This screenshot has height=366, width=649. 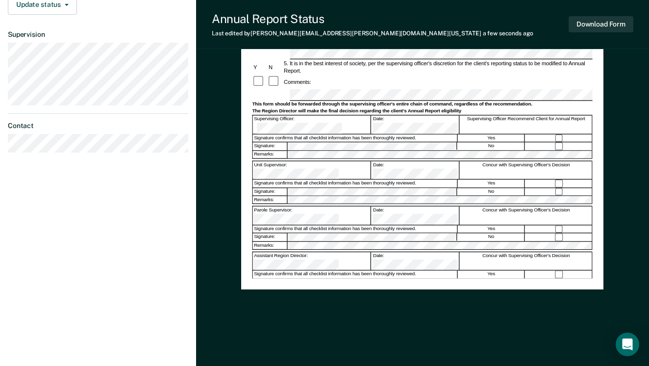 I want to click on div: Annual Report Status, so click(x=373, y=19).